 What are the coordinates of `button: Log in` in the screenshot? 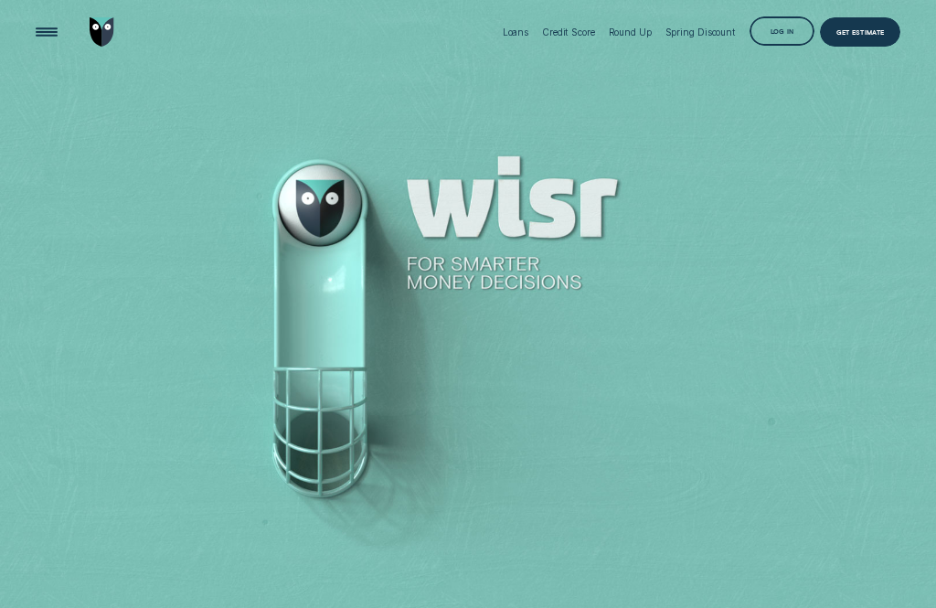 It's located at (782, 31).